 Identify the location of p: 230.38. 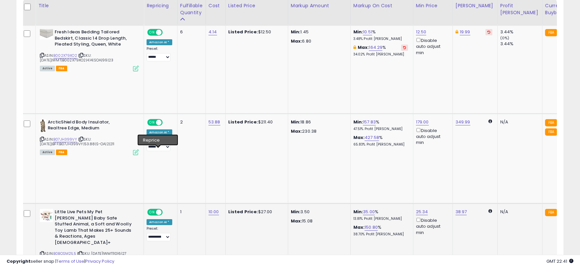
(318, 131).